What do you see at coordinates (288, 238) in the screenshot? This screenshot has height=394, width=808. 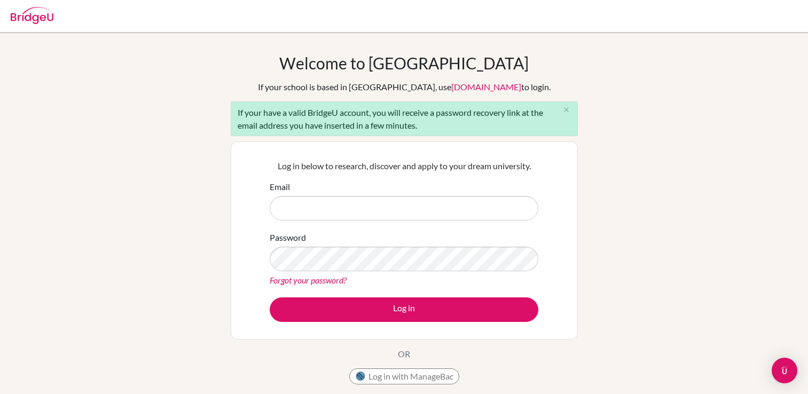 I see `label: Password` at bounding box center [288, 238].